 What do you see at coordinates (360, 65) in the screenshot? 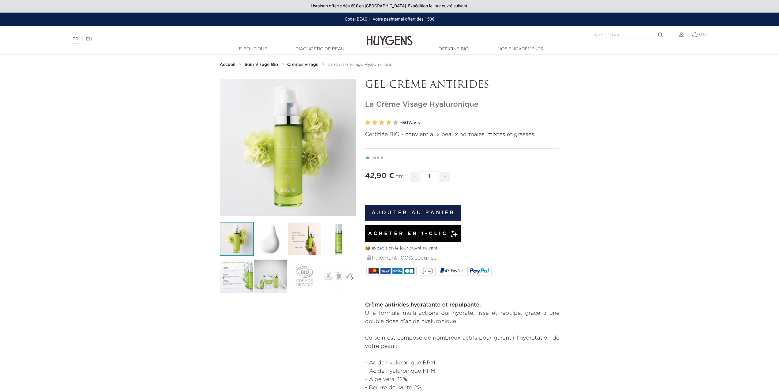
I see `span: La Crème Visage Hyaluronique` at bounding box center [360, 65].